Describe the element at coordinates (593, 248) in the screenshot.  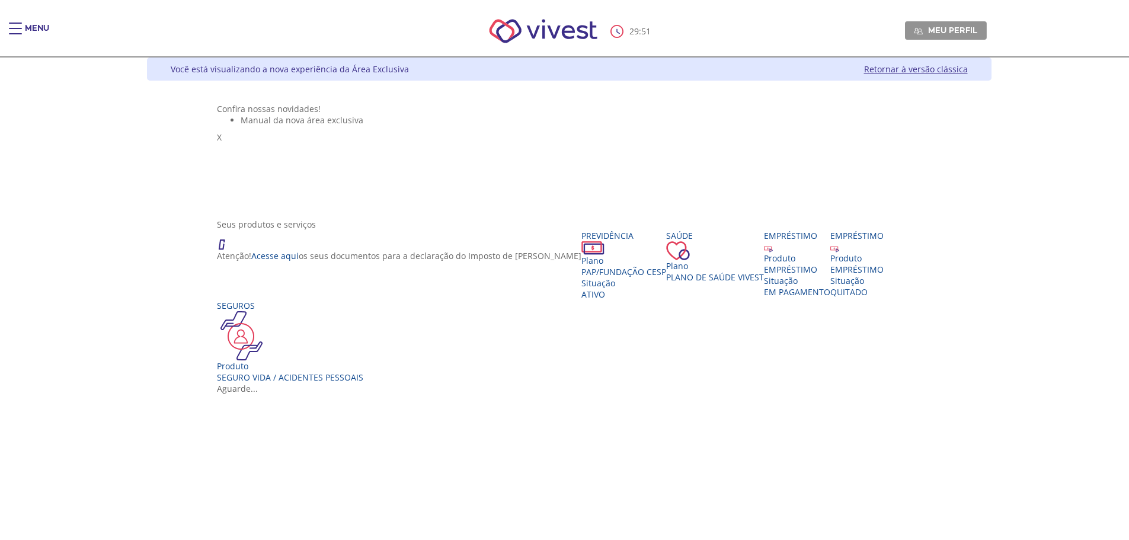
I see `img: ico_dinheiro.png` at that location.